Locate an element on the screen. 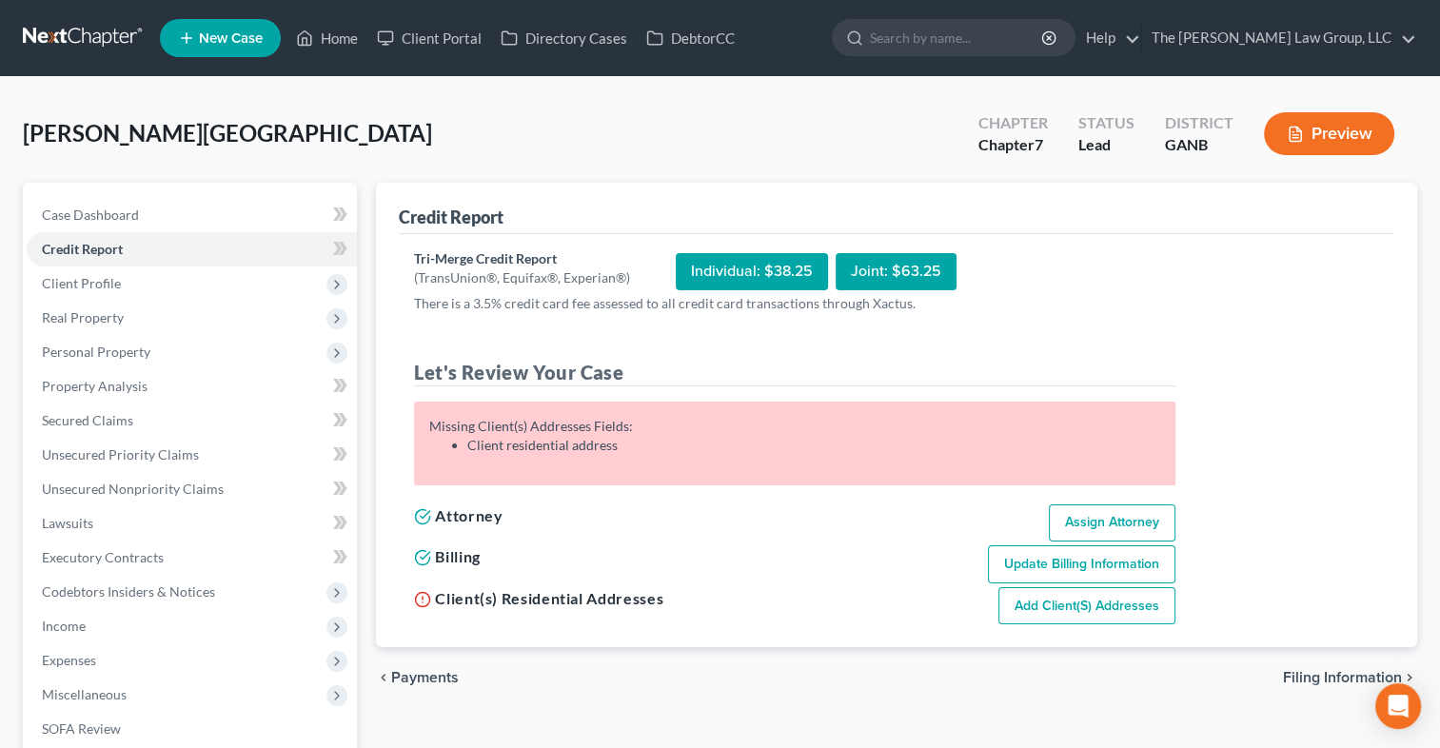 This screenshot has width=1440, height=748. div: Individual: $38.25 is located at coordinates (752, 271).